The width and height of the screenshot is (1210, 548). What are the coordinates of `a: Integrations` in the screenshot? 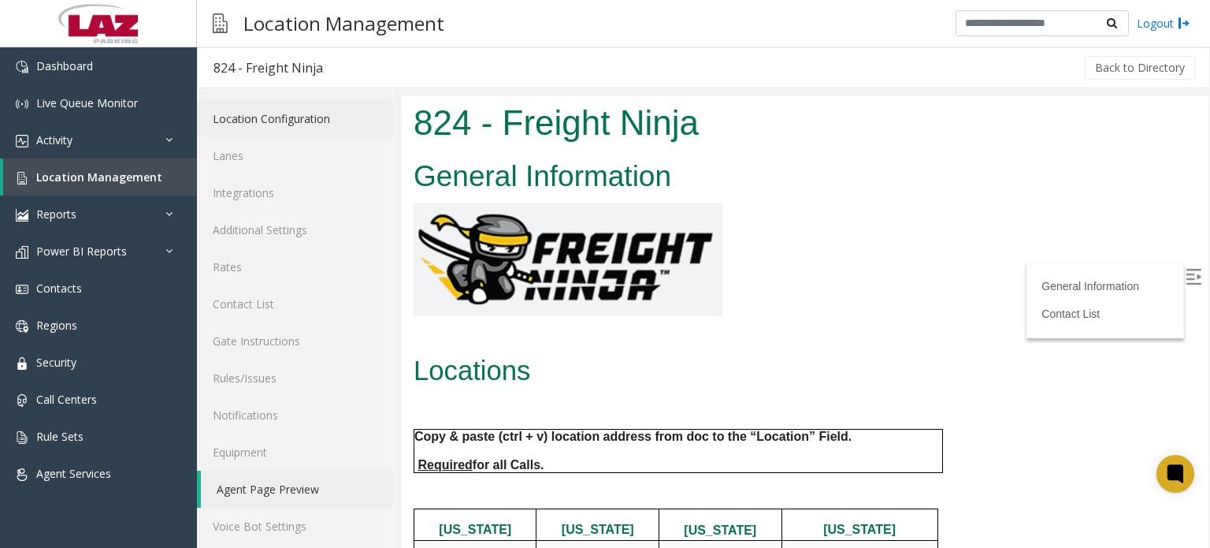 It's located at (295, 192).